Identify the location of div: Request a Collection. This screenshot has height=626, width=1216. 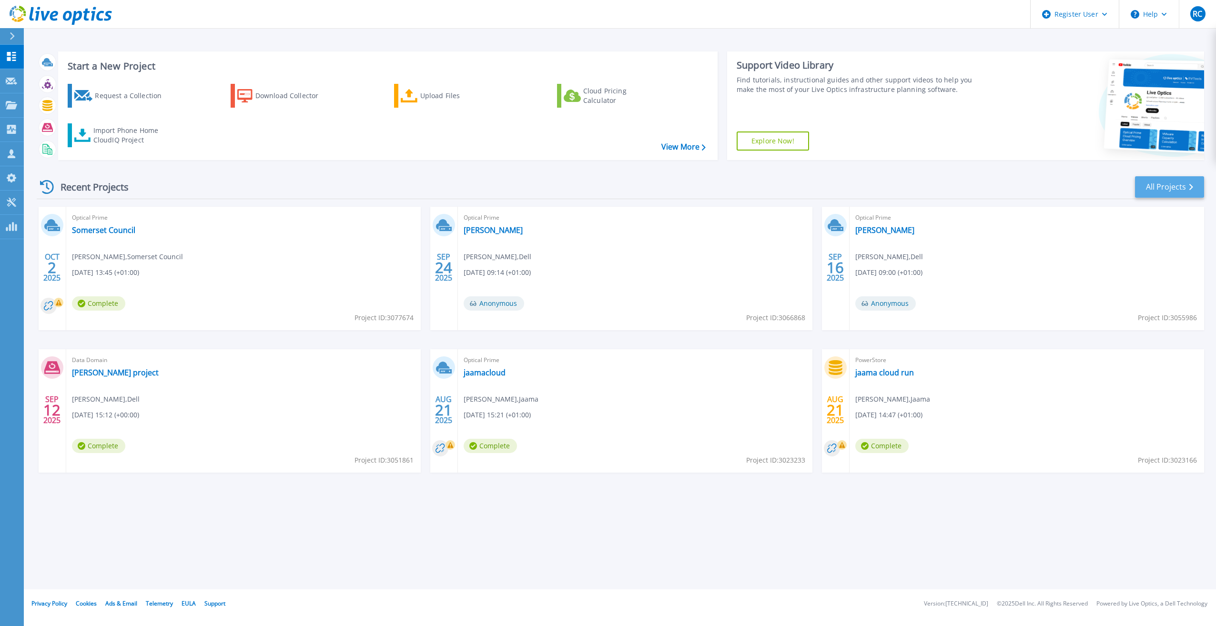
(133, 96).